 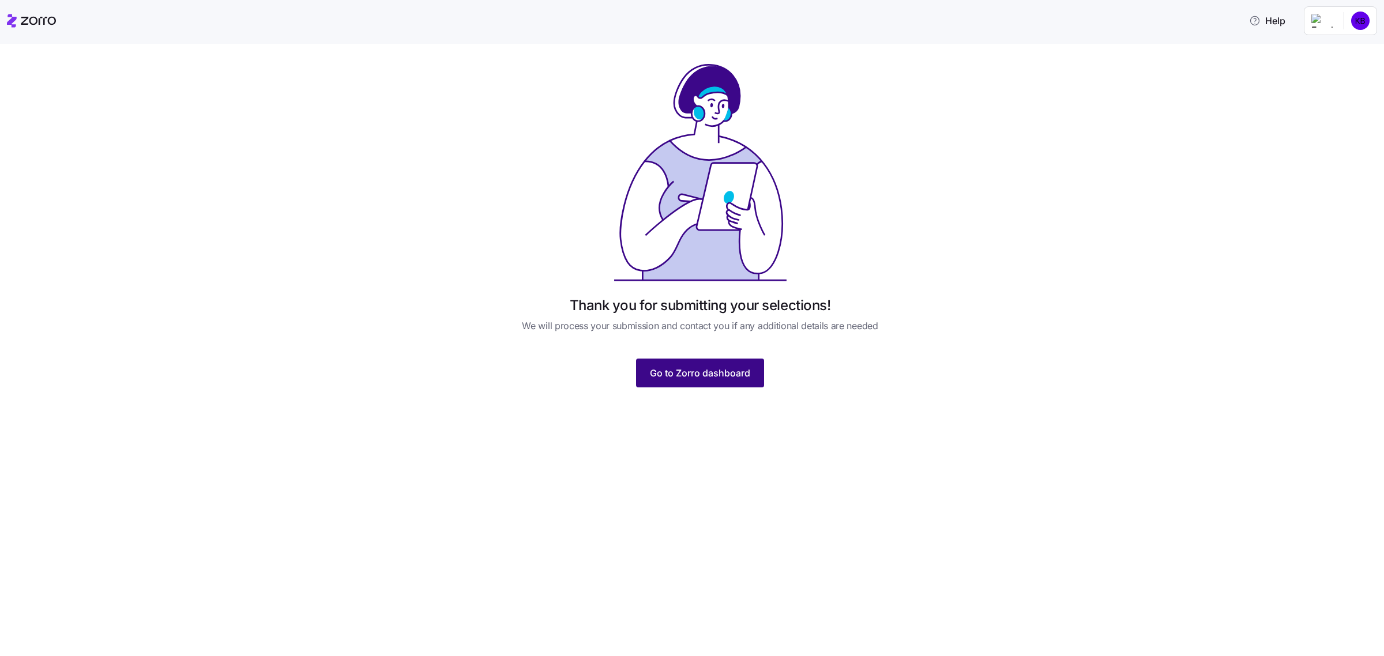 What do you see at coordinates (1267, 21) in the screenshot?
I see `span: Help` at bounding box center [1267, 21].